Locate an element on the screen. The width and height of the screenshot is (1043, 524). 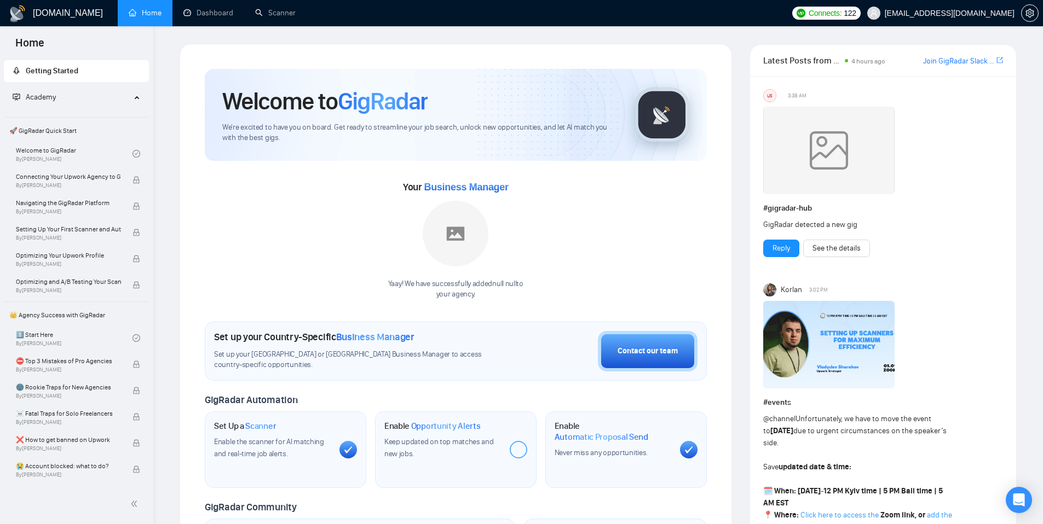
span: Opportunity Alerts is located at coordinates (445, 426).